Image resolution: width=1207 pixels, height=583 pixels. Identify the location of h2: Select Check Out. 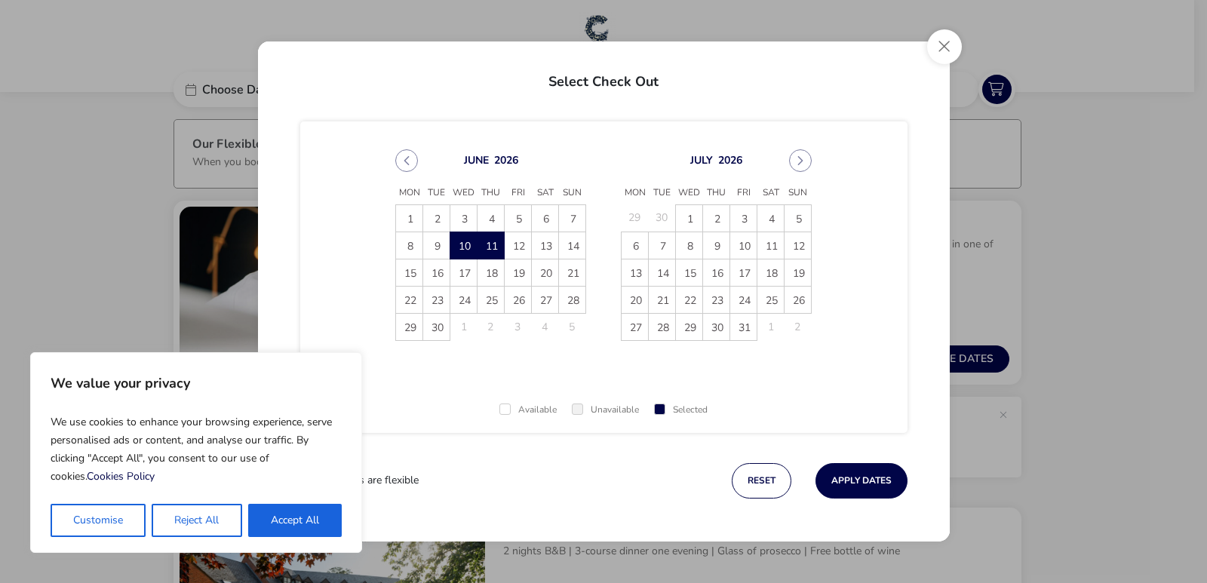
(603, 78).